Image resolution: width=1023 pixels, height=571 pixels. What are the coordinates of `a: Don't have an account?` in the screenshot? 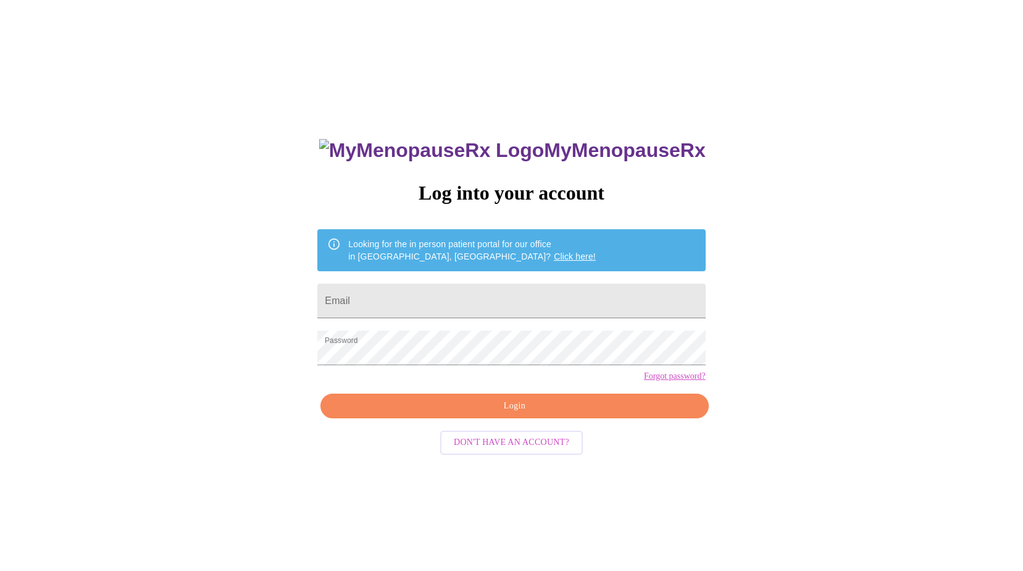 It's located at (511, 441).